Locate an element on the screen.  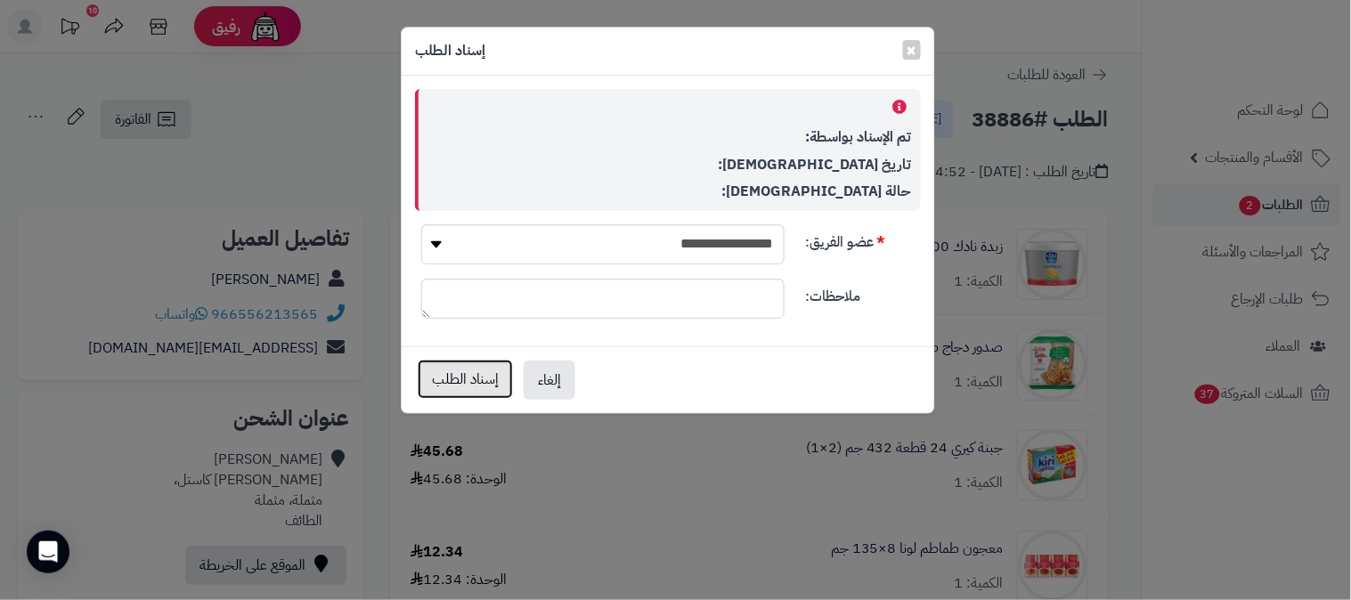
h4: إسناد الطلب is located at coordinates (450, 51).